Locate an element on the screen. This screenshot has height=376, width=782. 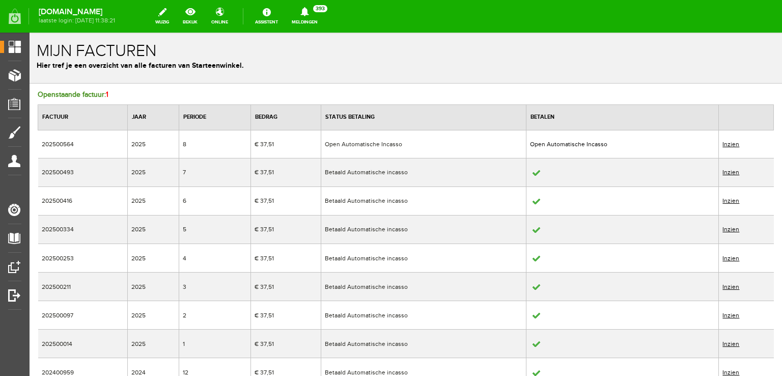
td: 8 is located at coordinates (185, 111).